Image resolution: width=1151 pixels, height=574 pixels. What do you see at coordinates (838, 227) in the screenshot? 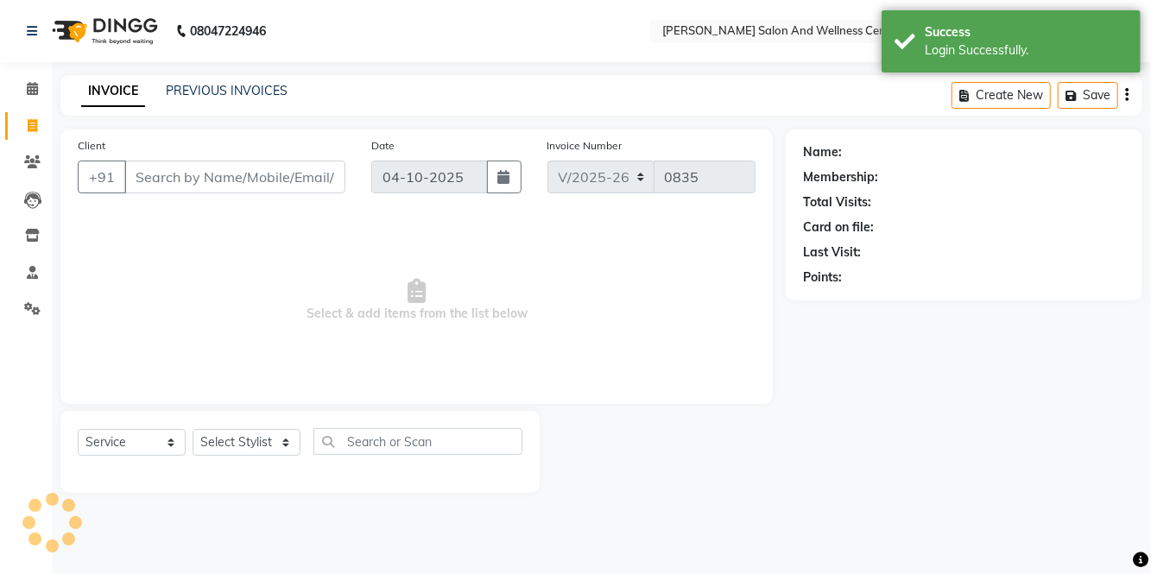
I see `div: Card on file:` at bounding box center [838, 227].